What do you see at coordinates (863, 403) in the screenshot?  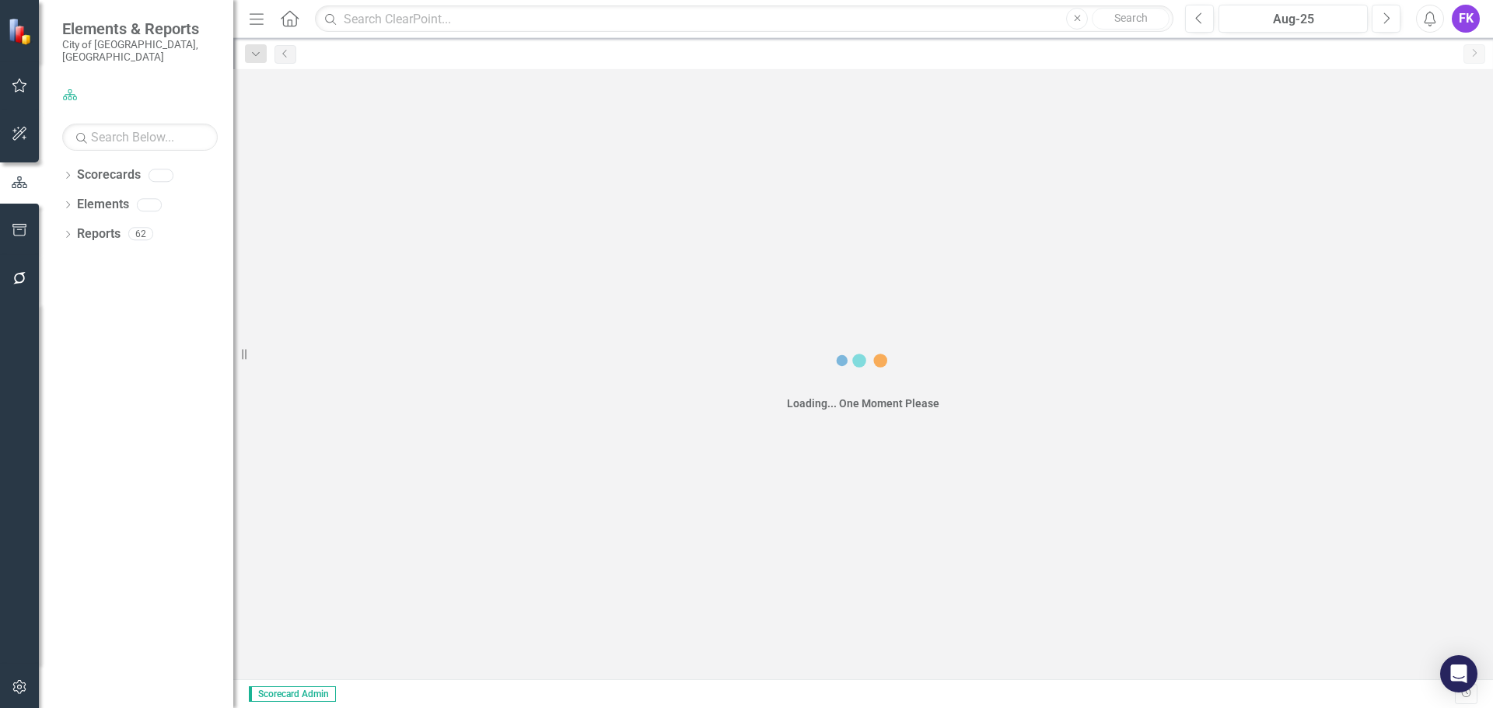 I see `div: Loading... One Moment Please` at bounding box center [863, 403].